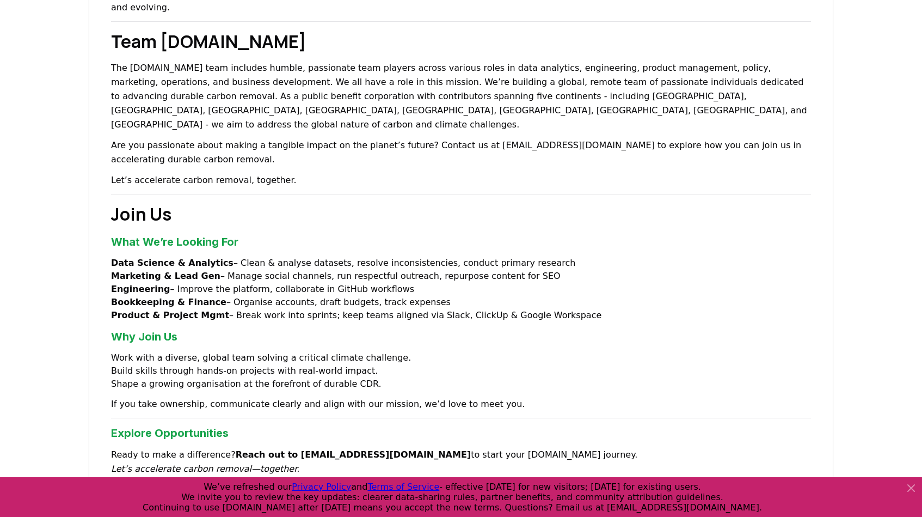 The image size is (922, 517). I want to click on em: Let’s accelerate carbon removal—together., so click(205, 468).